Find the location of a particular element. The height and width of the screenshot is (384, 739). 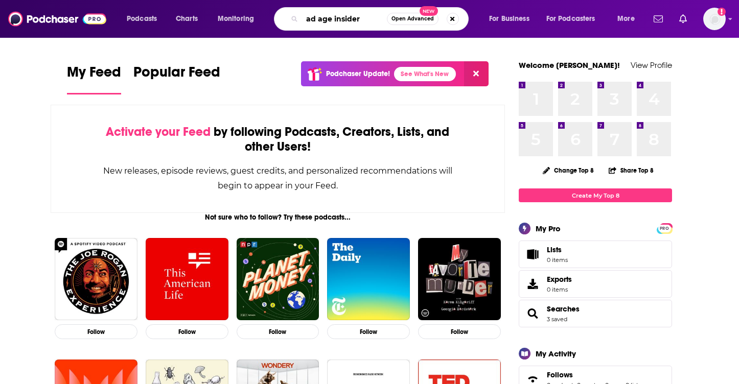

button: Share Top 8 is located at coordinates (631, 170).